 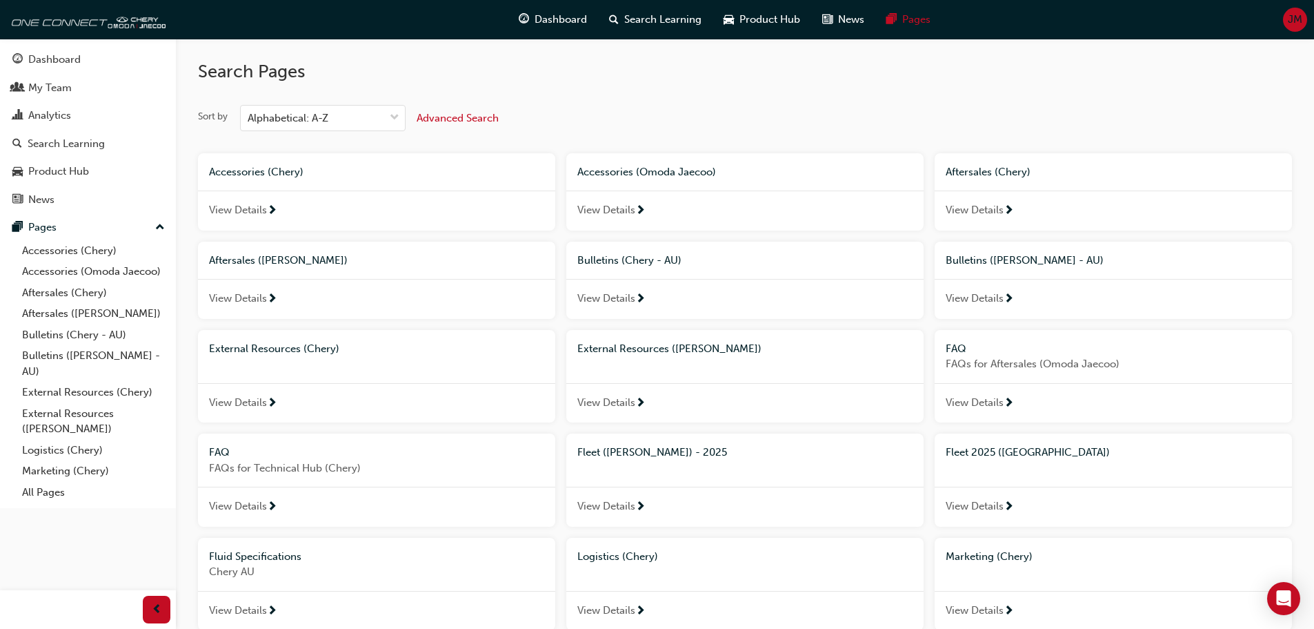 What do you see at coordinates (762, 19) in the screenshot?
I see `a: car-iconProduct Hub` at bounding box center [762, 19].